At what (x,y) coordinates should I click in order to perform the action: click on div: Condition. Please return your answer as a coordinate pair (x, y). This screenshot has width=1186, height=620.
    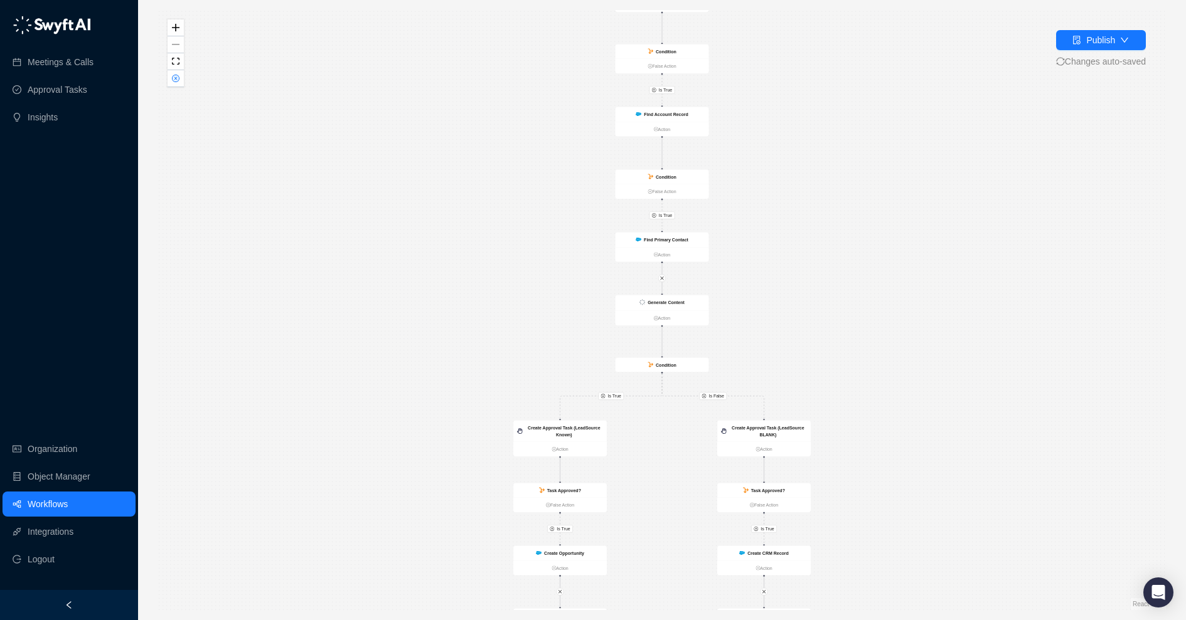
    Looking at the image, I should click on (662, 365).